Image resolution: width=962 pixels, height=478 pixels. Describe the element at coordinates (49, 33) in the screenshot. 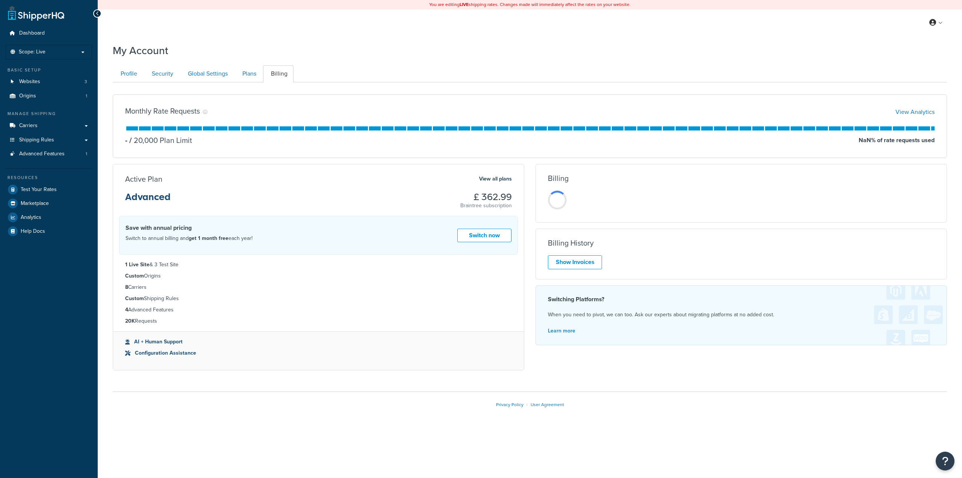

I see `li: Dashboard` at that location.